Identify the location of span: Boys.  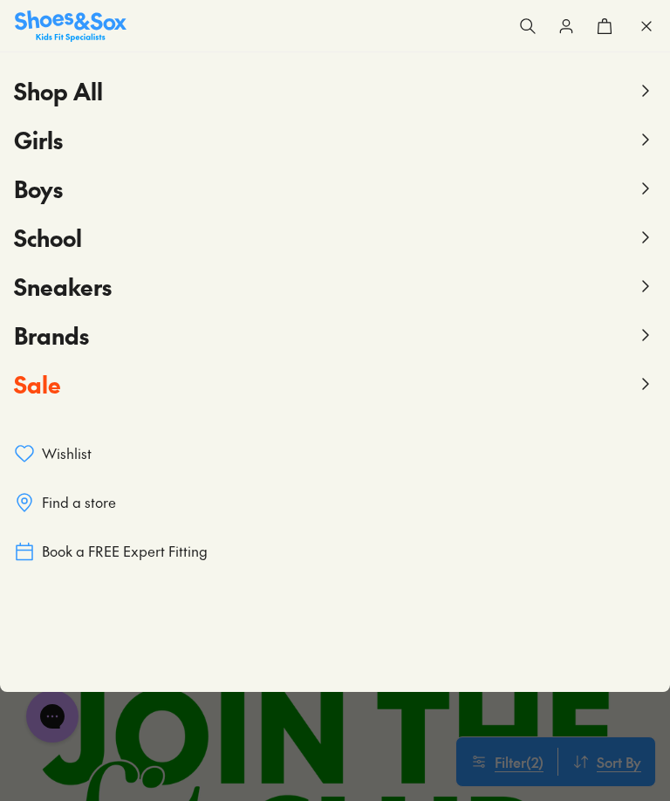
(38, 188).